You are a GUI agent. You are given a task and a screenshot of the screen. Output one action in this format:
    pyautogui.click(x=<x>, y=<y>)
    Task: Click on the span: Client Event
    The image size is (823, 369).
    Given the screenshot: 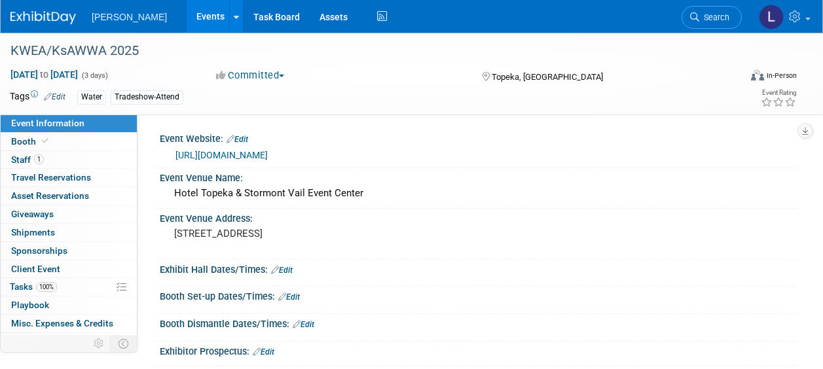 What is the action you would take?
    pyautogui.click(x=35, y=269)
    